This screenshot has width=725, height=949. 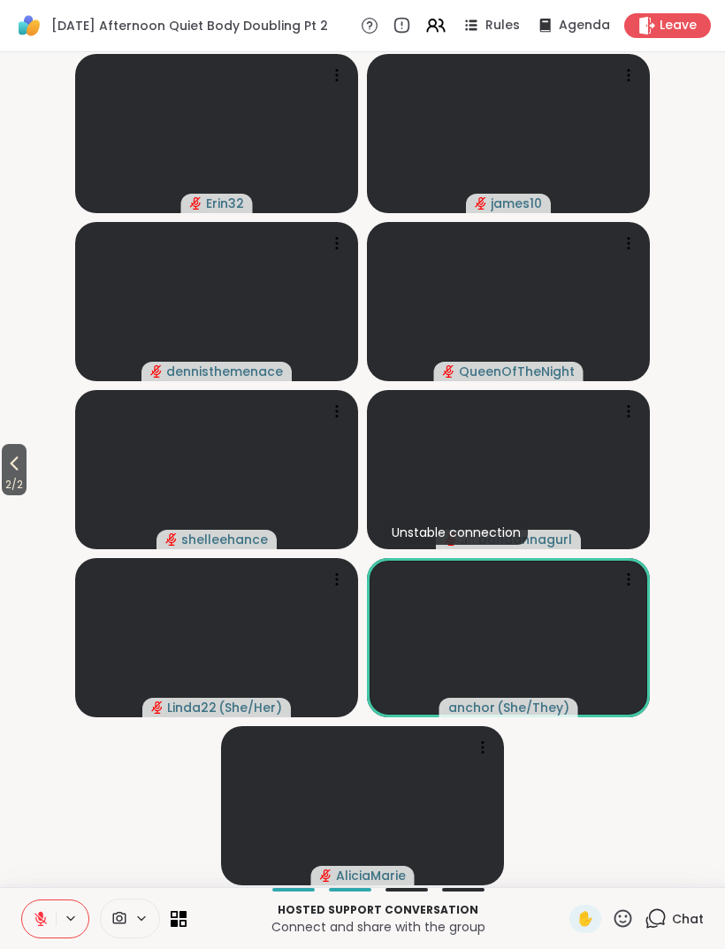 I want to click on p: Connect and share with the group, so click(x=378, y=927).